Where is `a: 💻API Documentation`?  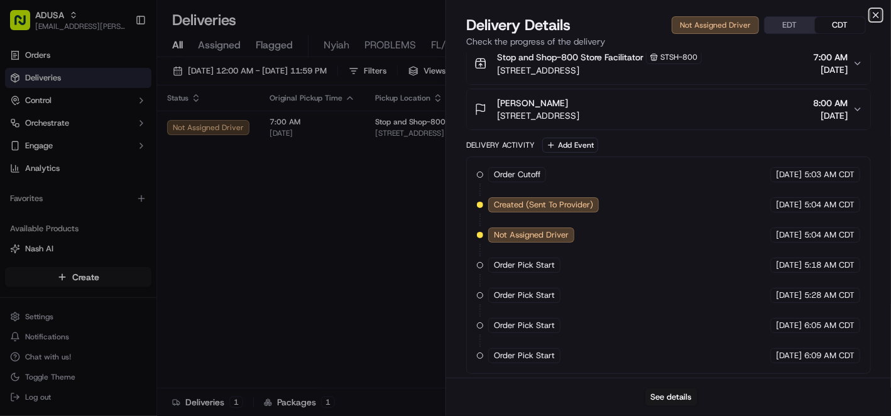 a: 💻API Documentation is located at coordinates (154, 189).